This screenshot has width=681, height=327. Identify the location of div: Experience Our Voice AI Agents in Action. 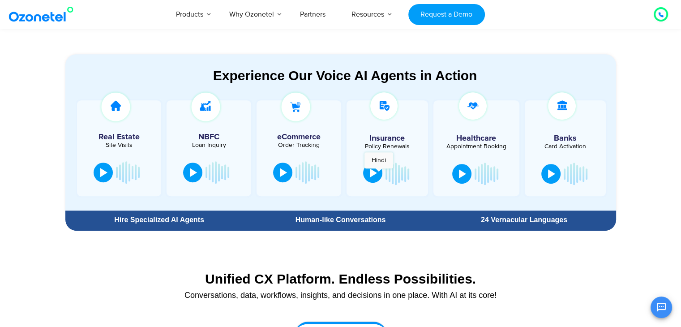
(345, 75).